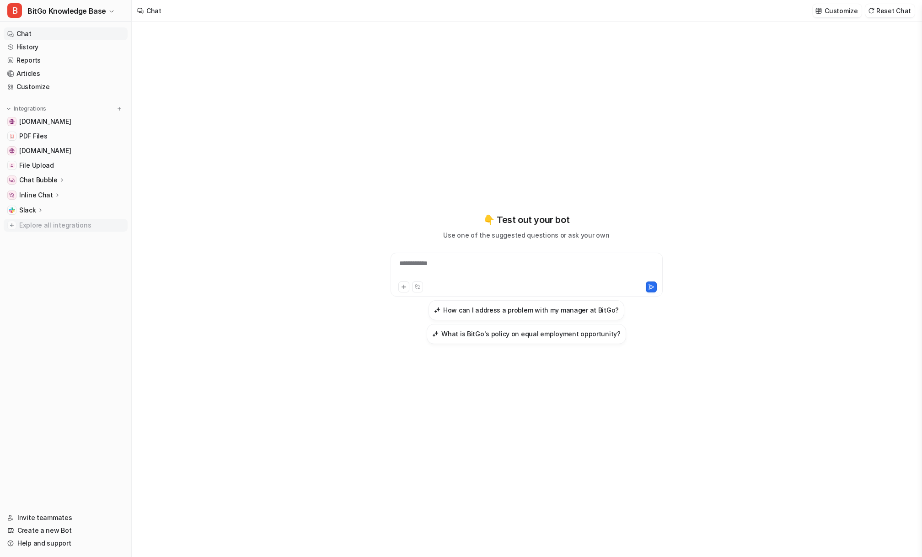  What do you see at coordinates (65, 165) in the screenshot?
I see `a: File UploadFile Upload` at bounding box center [65, 165].